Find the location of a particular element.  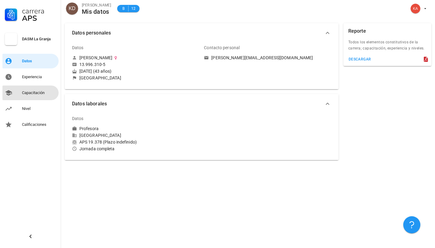

div: Experiencia is located at coordinates (39, 77).